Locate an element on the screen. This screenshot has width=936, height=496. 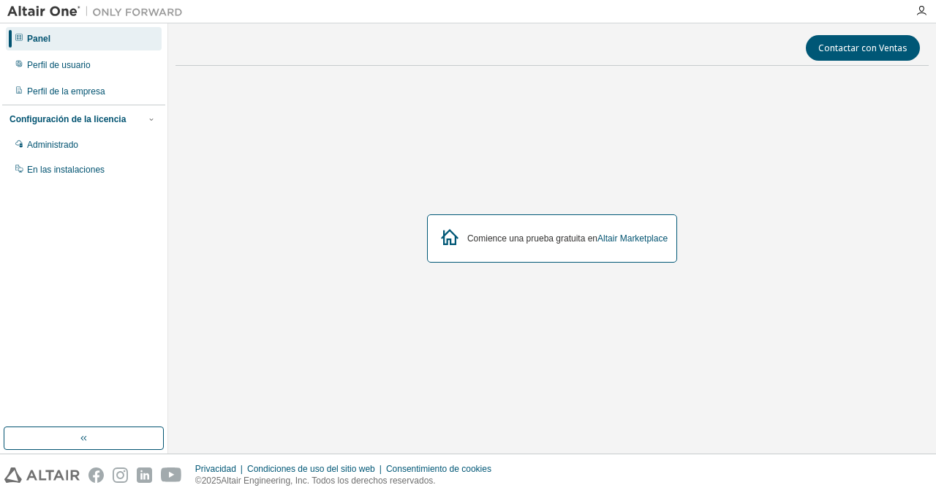
font: En las instalaciones is located at coordinates (66, 170).